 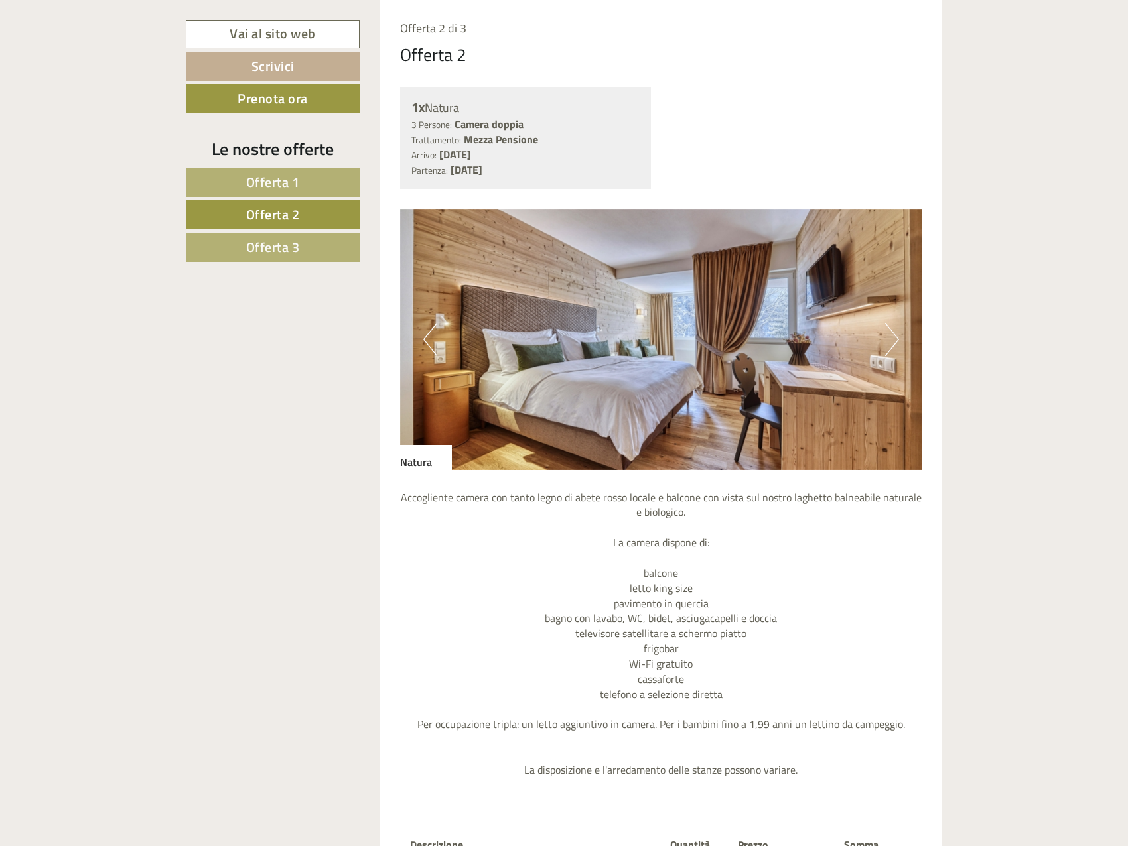 What do you see at coordinates (892, 340) in the screenshot?
I see `button: Next` at bounding box center [892, 340].